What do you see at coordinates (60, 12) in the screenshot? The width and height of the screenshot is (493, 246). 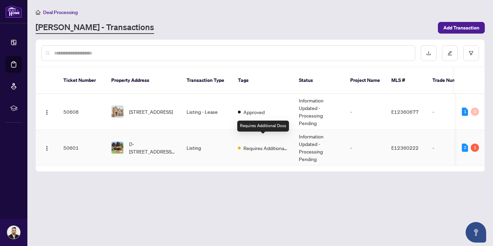 I see `span: Deal Processing` at bounding box center [60, 12].